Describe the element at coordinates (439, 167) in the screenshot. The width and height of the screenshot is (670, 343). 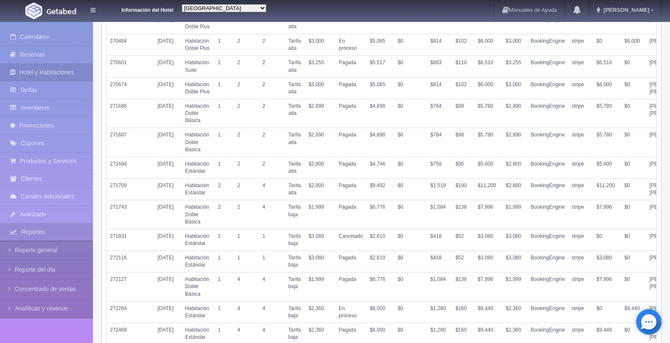
I see `td: $759` at that location.